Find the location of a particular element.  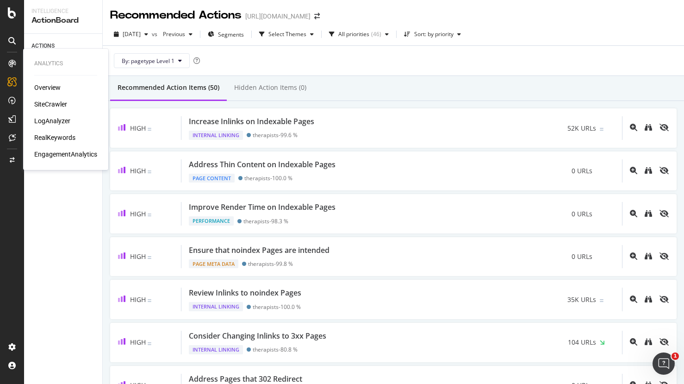

span: By: pagetype Level 1 is located at coordinates (148, 61).